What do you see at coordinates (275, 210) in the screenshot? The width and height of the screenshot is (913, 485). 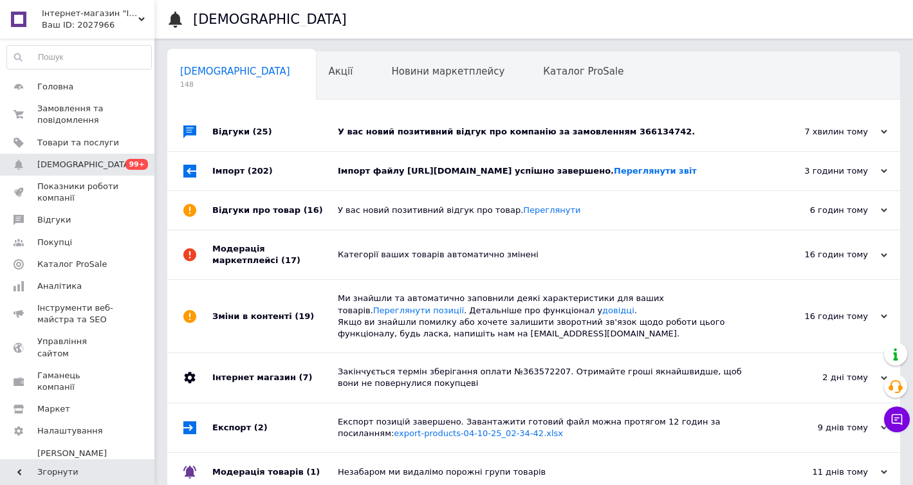 I see `div: Відгуки про товар` at bounding box center [275, 210].